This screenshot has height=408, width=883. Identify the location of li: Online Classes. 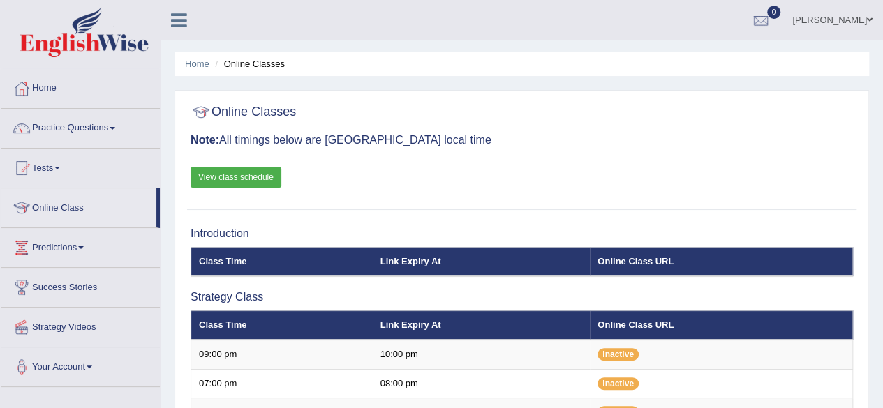
(248, 64).